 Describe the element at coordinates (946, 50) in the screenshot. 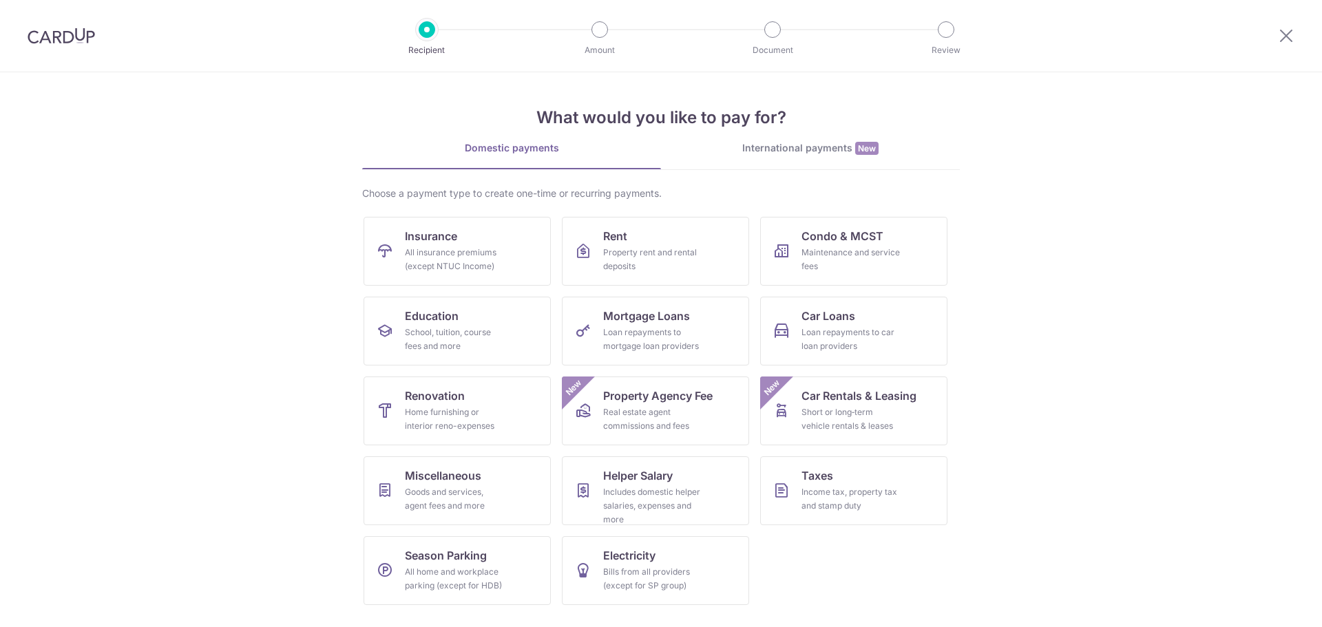

I see `p: Review` at that location.